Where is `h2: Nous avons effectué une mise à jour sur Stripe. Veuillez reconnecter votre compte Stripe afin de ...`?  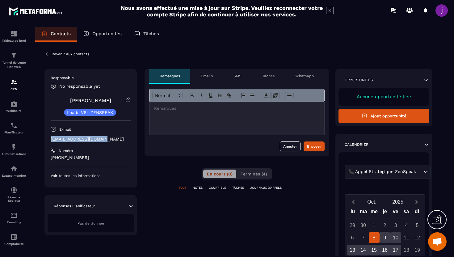
h2: Nous avons effectué une mise à jour sur Stripe. Veuillez reconnecter votre compte Stripe afin de ... is located at coordinates (222, 11).